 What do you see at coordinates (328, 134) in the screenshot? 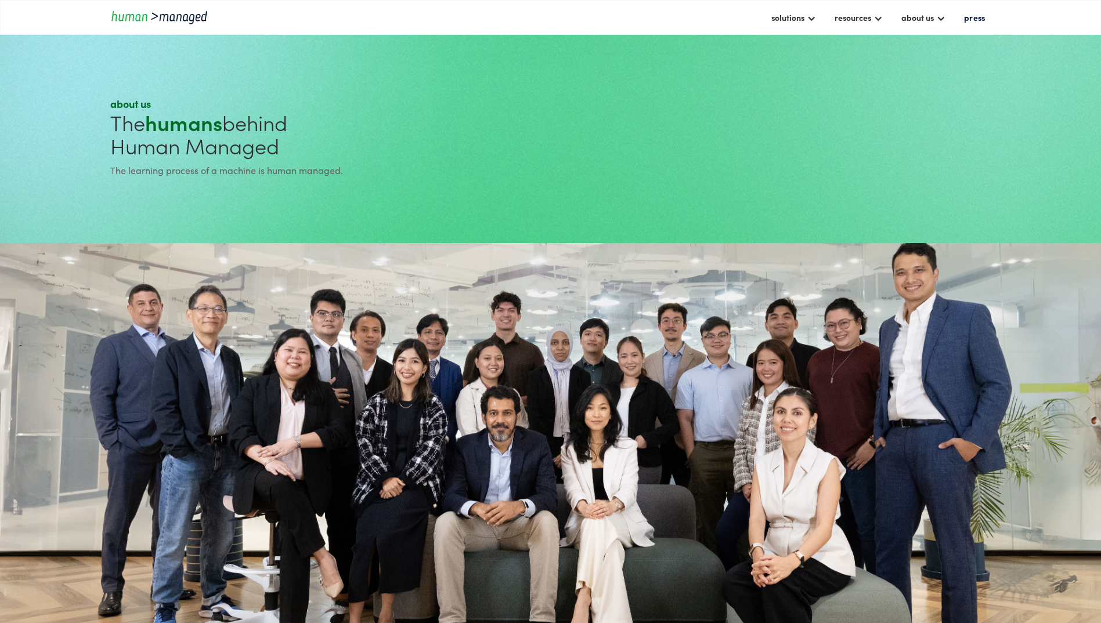
I see `h1: The behind Human Managed` at bounding box center [328, 134].